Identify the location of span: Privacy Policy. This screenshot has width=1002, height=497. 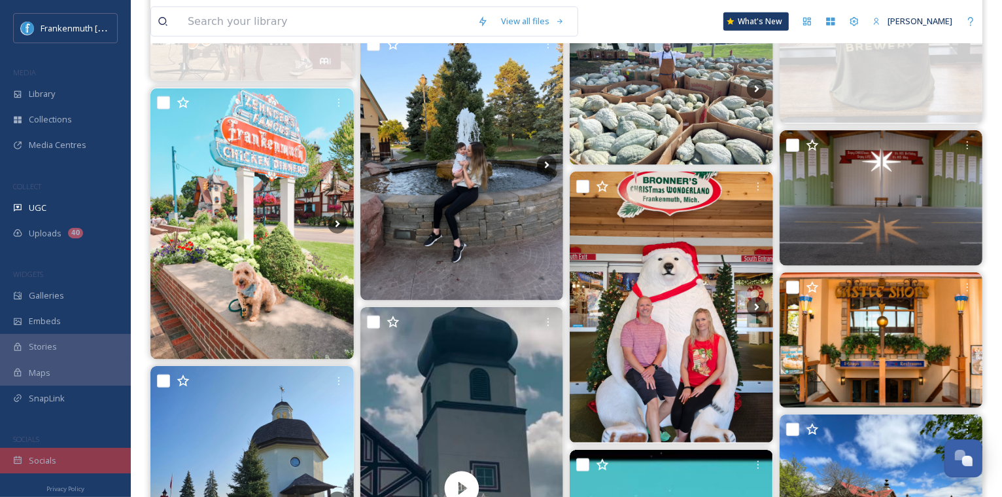
(65, 488).